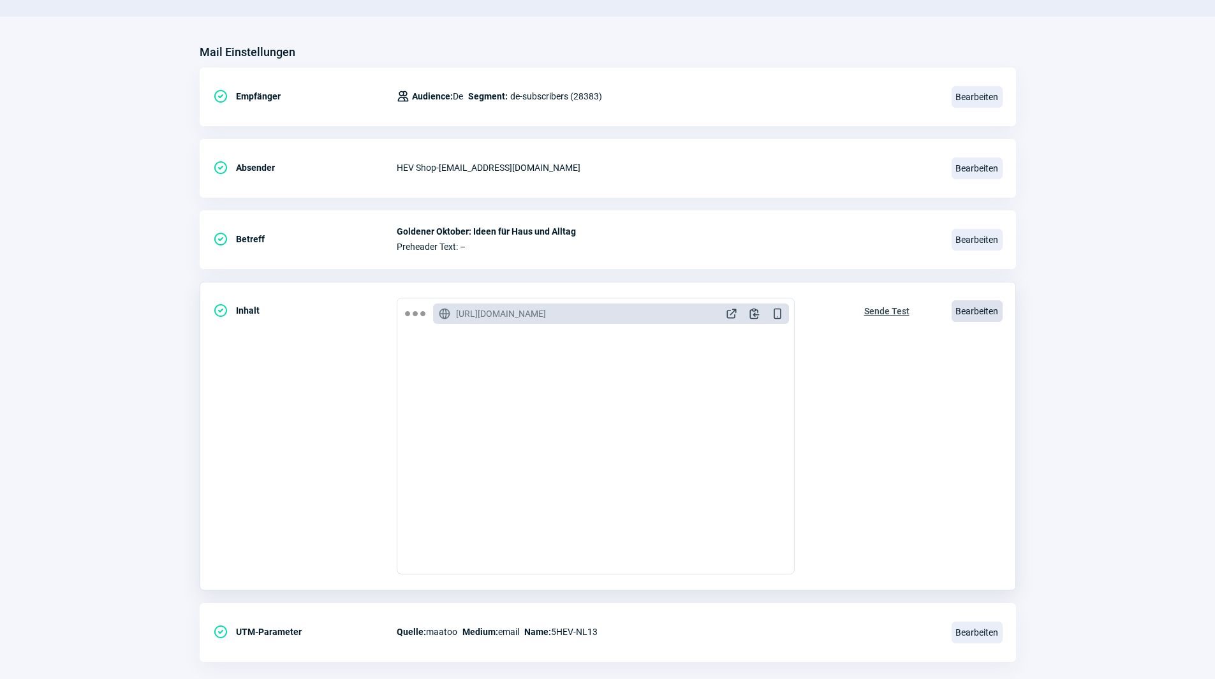  What do you see at coordinates (538, 632) in the screenshot?
I see `span: Name:` at bounding box center [538, 632].